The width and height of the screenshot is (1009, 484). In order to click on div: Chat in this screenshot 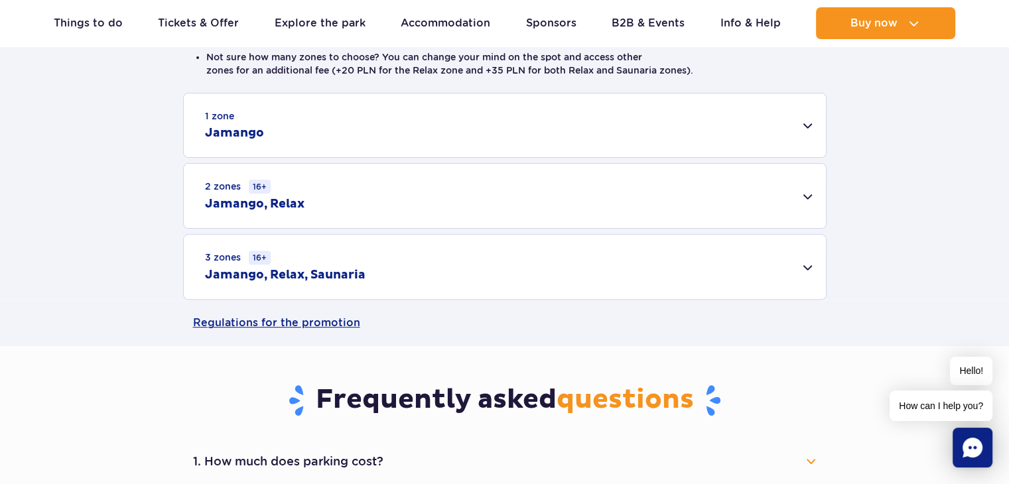, I will do `click(972, 448)`.